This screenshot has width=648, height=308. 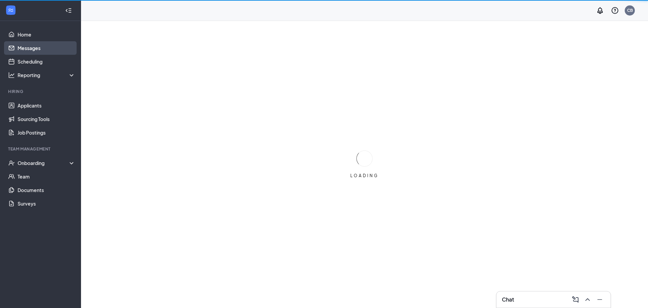 What do you see at coordinates (46, 119) in the screenshot?
I see `a: Sourcing Tools` at bounding box center [46, 119].